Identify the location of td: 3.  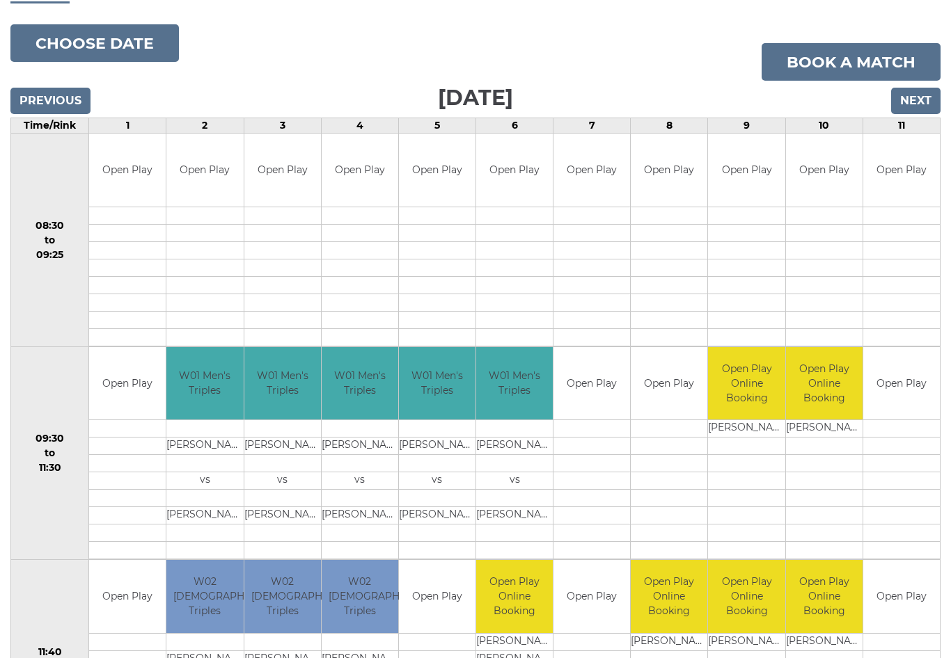
(282, 127).